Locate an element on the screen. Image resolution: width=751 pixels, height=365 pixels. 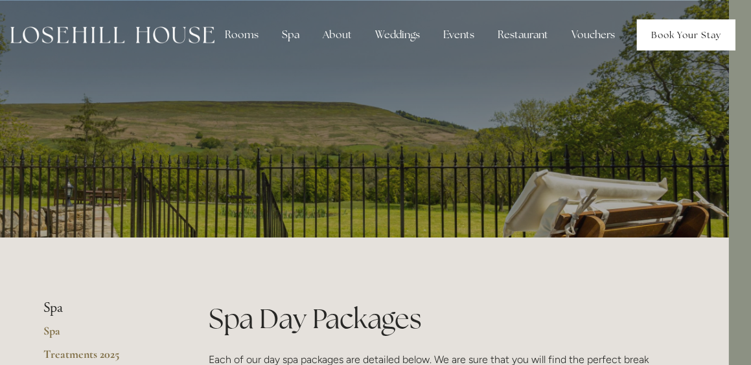
div: Restaurant is located at coordinates (523, 35).